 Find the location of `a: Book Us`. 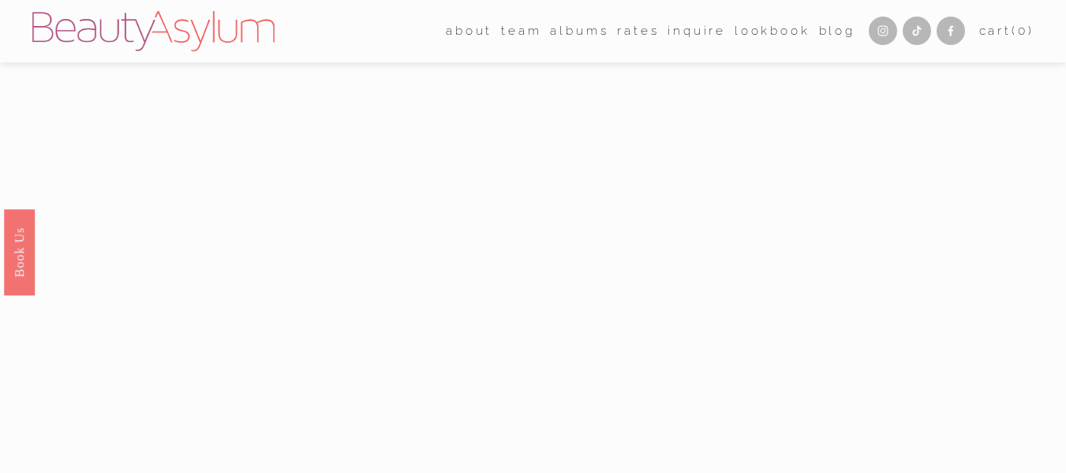

a: Book Us is located at coordinates (19, 251).